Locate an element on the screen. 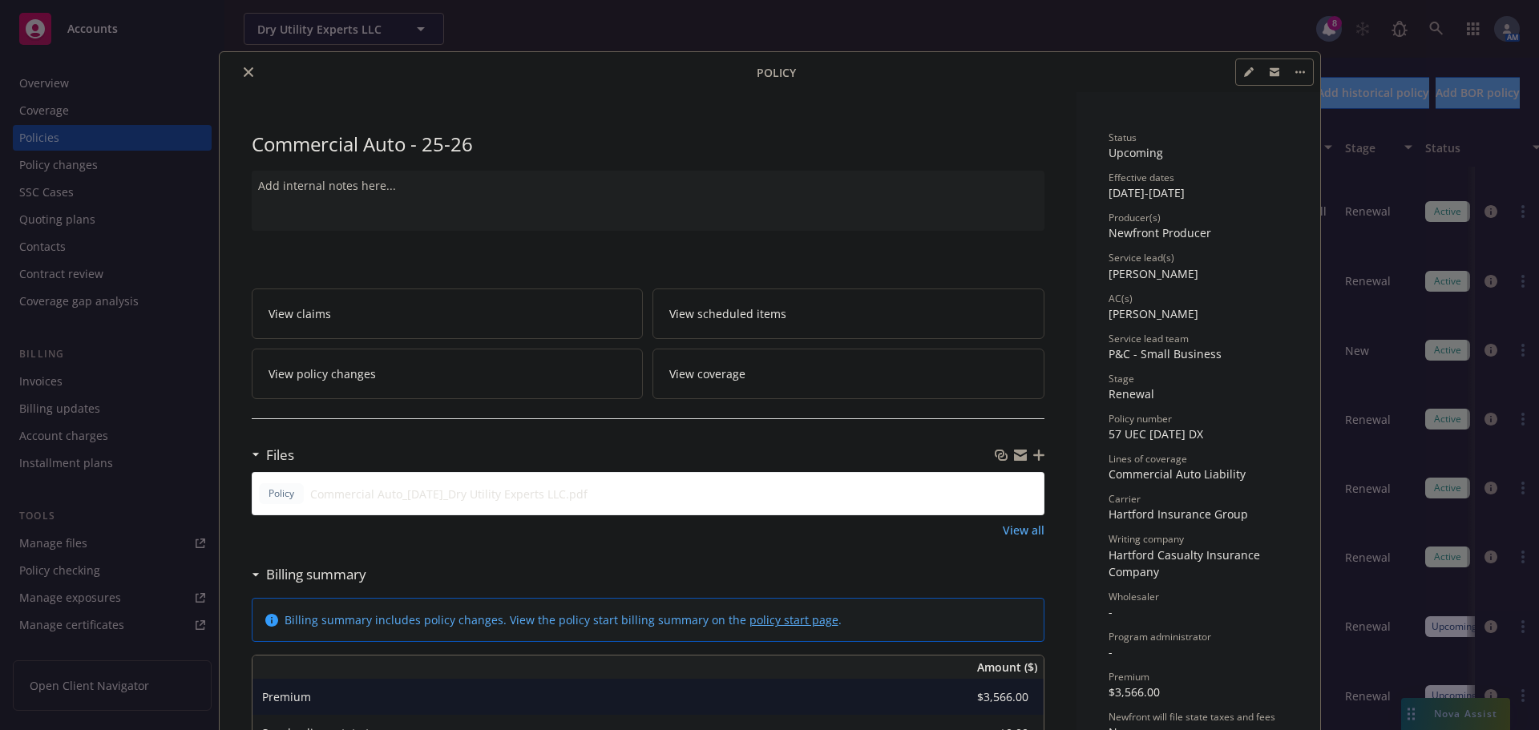 This screenshot has height=730, width=1539. a: View policy changes is located at coordinates (447, 373).